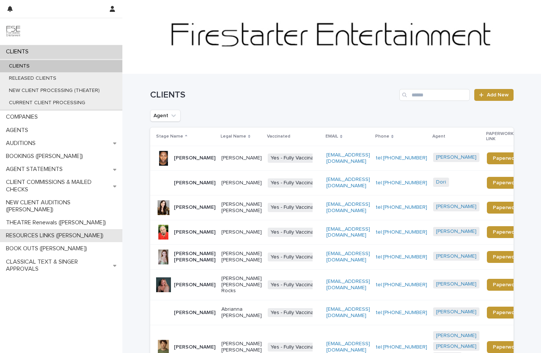 The height and width of the screenshot is (353, 541). I want to click on button: Agent, so click(165, 116).